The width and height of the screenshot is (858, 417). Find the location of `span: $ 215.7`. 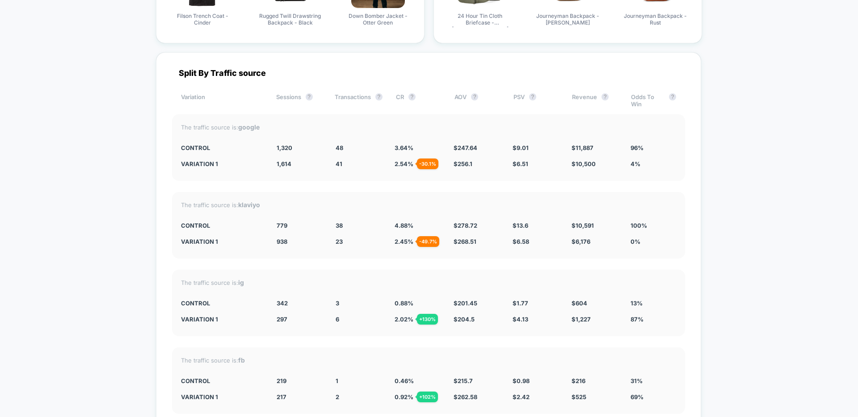

span: $ 215.7 is located at coordinates (463, 381).